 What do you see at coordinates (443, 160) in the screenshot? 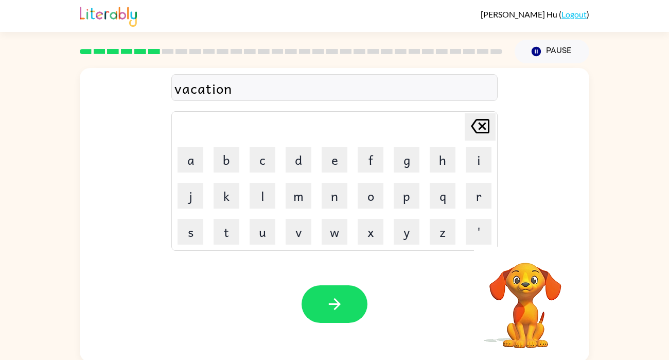
I see `button: h` at bounding box center [443, 160].